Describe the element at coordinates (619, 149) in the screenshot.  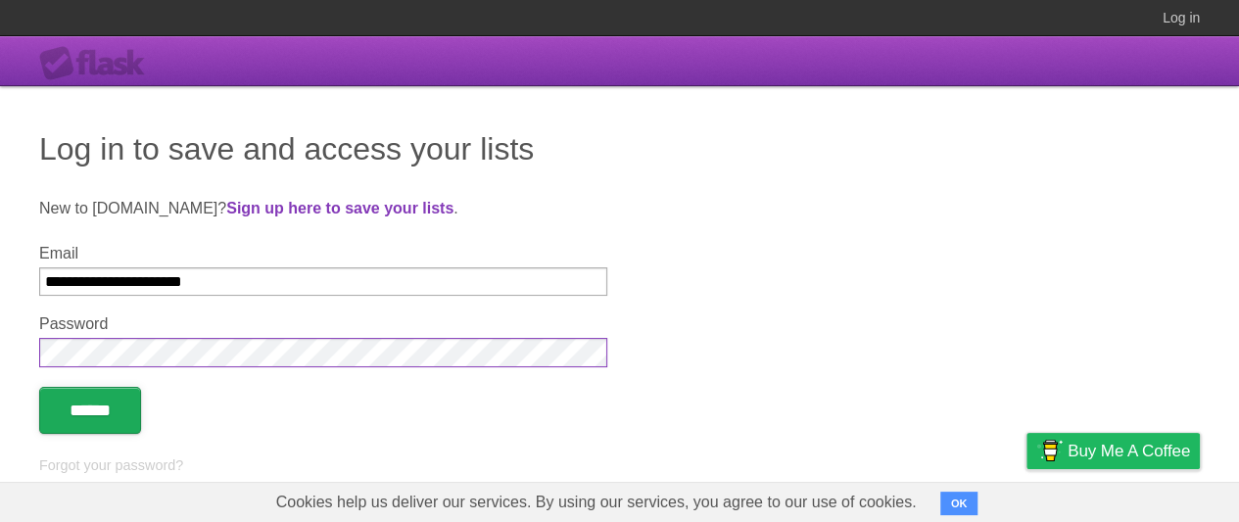
I see `h1: Log in to save and access your lists` at that location.